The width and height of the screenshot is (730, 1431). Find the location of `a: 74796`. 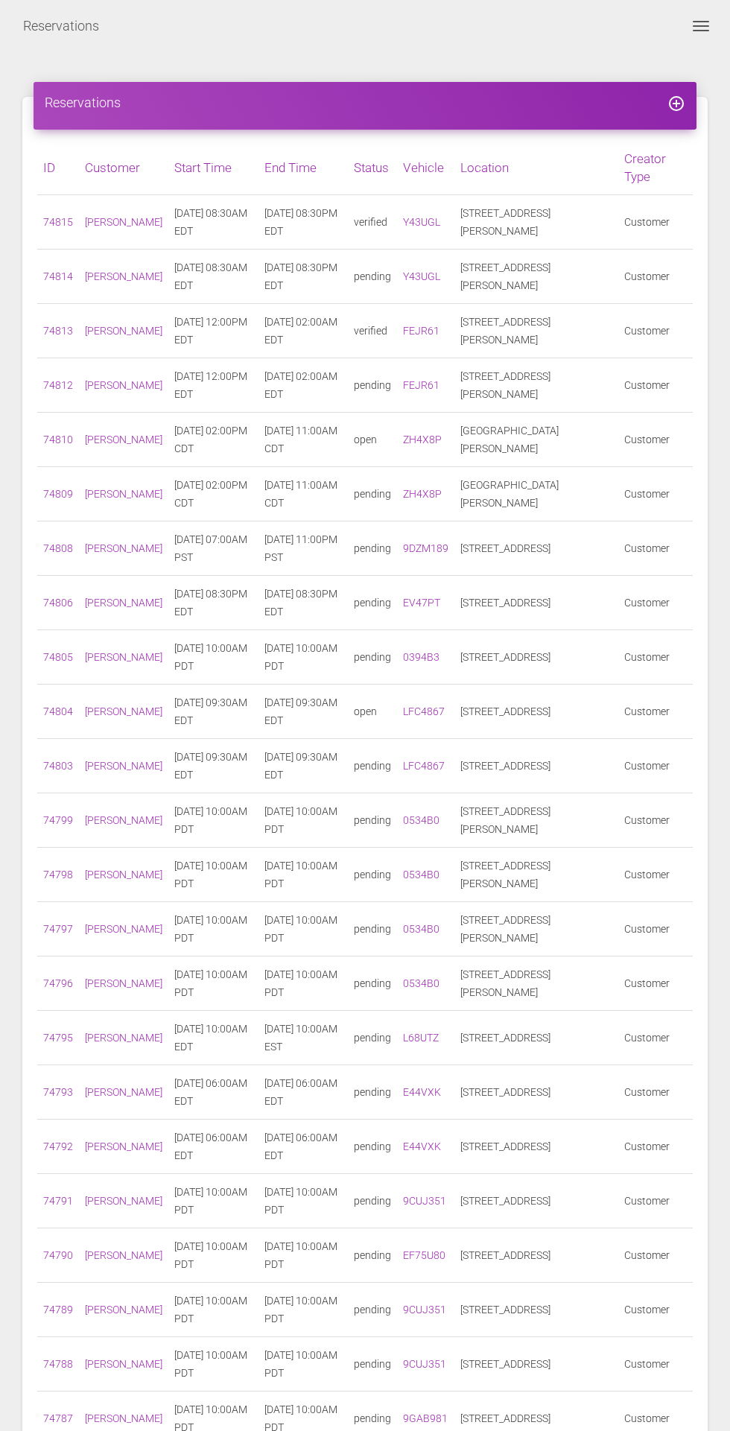

a: 74796 is located at coordinates (58, 983).